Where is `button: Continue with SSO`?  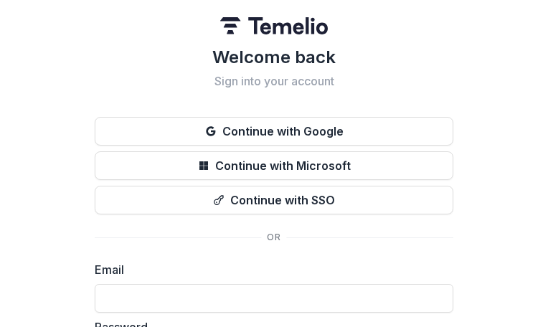 button: Continue with SSO is located at coordinates (274, 200).